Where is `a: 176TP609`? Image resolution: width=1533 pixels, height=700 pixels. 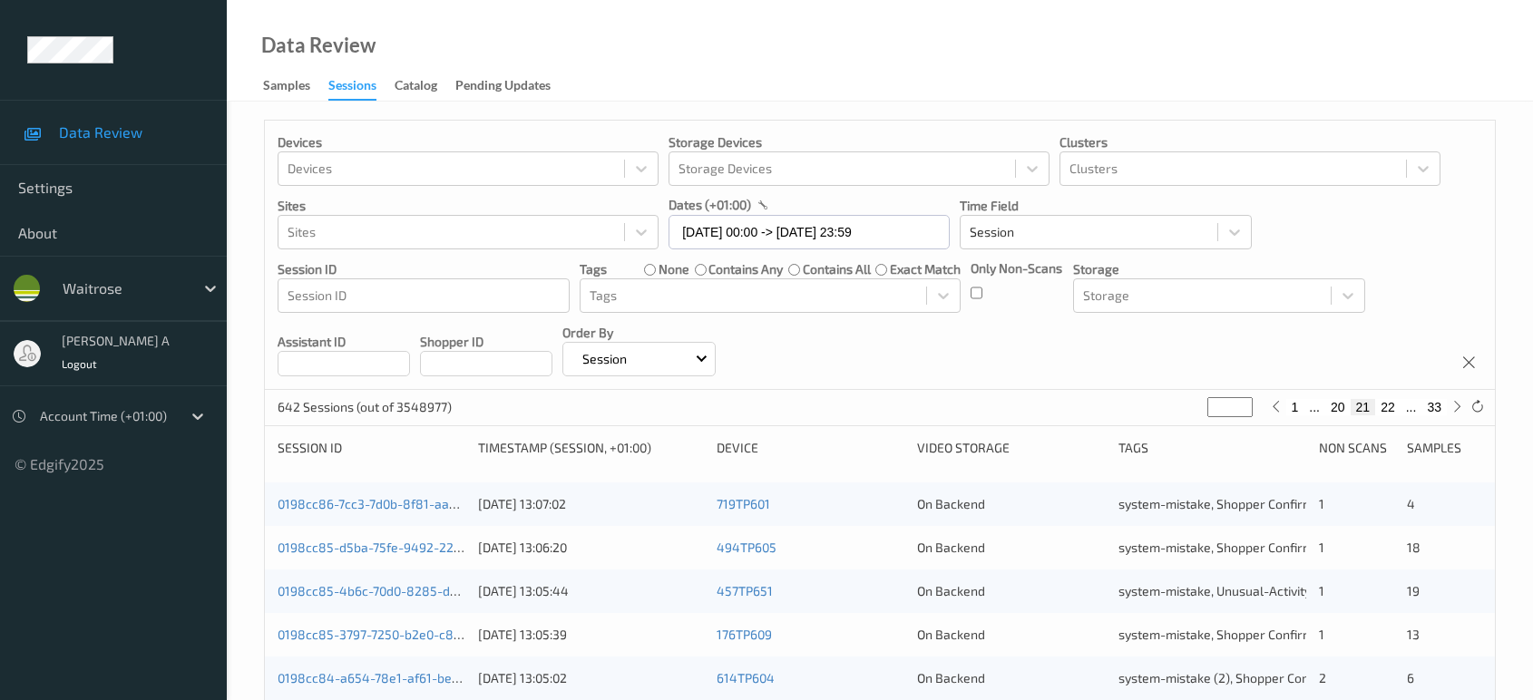
a: 176TP609 is located at coordinates (744, 634).